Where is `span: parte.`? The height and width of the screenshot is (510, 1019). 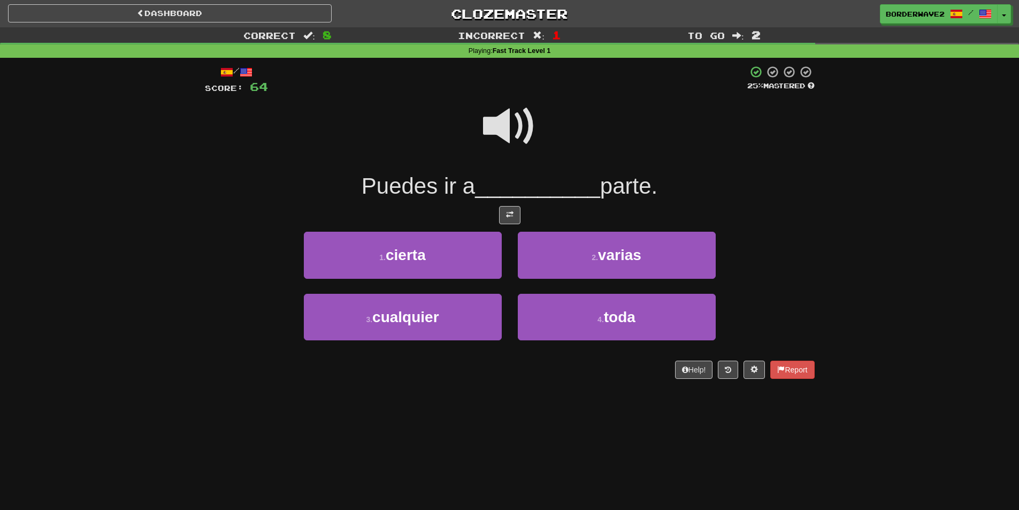
span: parte. is located at coordinates (629, 186).